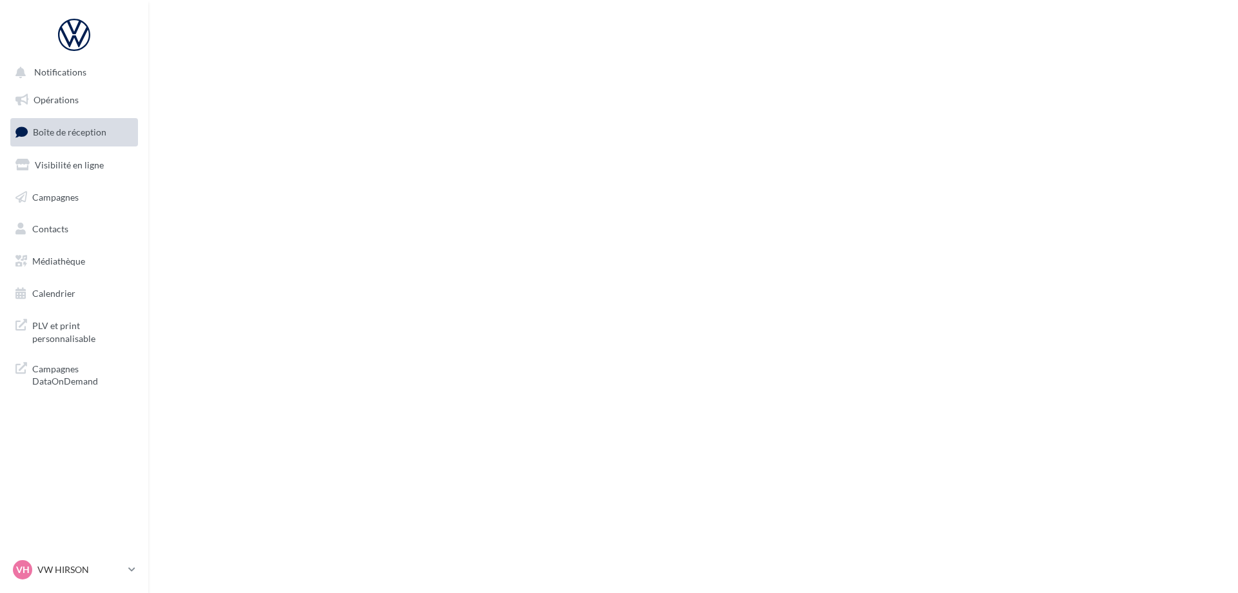 The width and height of the screenshot is (1238, 593). I want to click on a: Contacts, so click(74, 229).